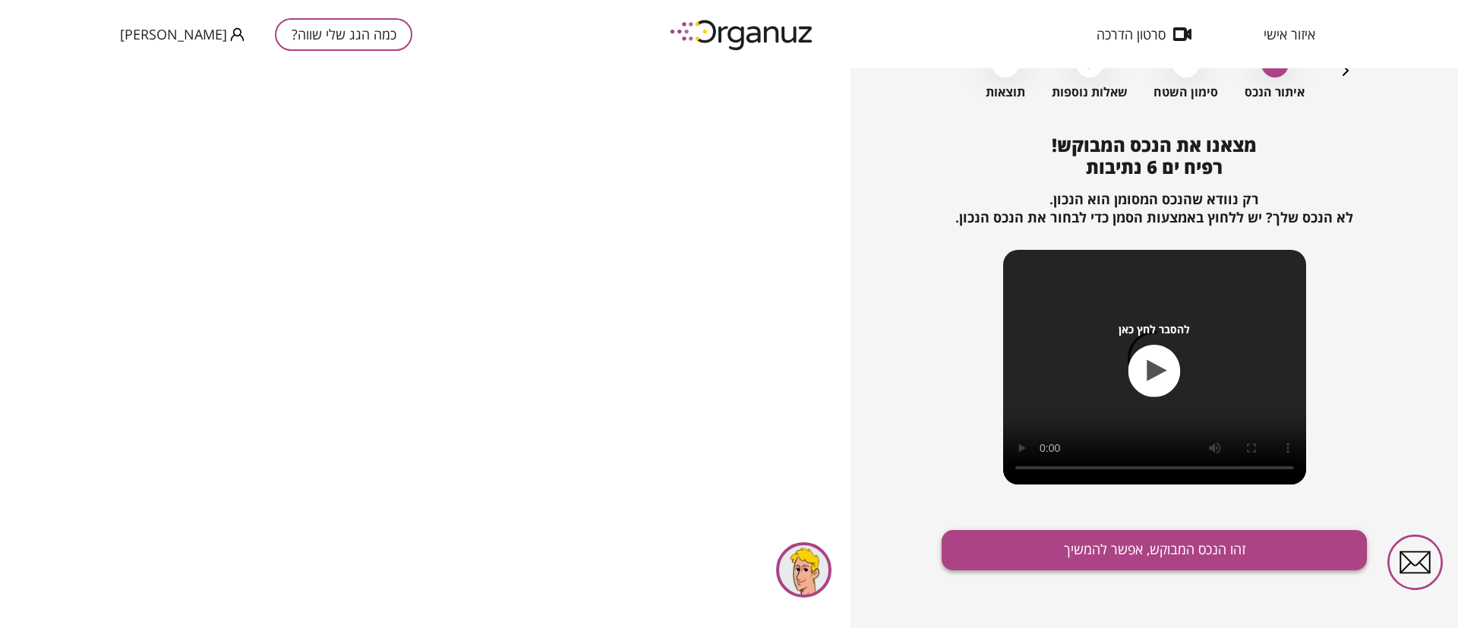  Describe the element at coordinates (743, 34) in the screenshot. I see `img: logo` at that location.